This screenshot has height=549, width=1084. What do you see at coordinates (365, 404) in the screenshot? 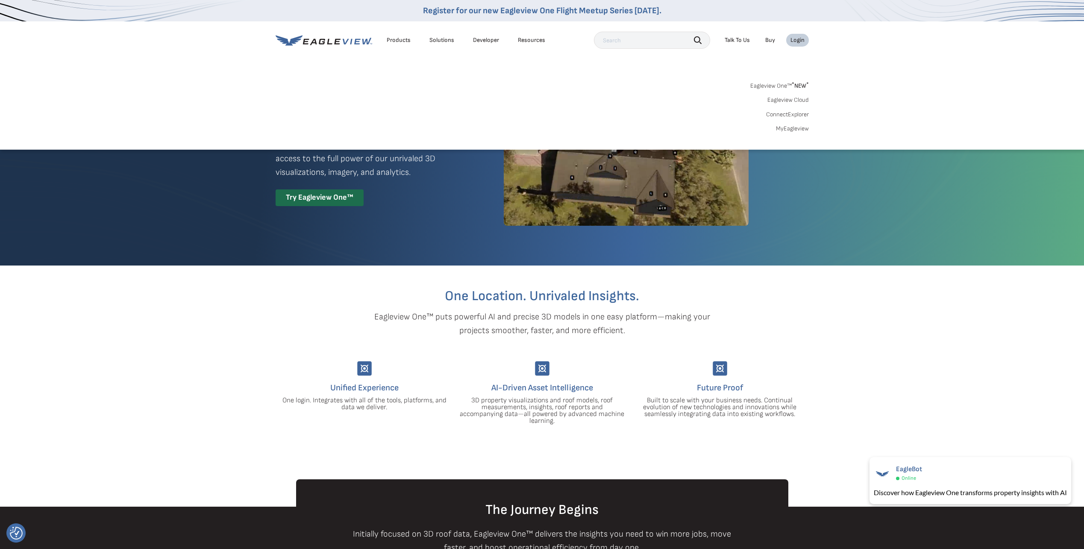
I see `p: One login. Integrates with all of the tools, platforms, and data we deliver.` at bounding box center [365, 404].